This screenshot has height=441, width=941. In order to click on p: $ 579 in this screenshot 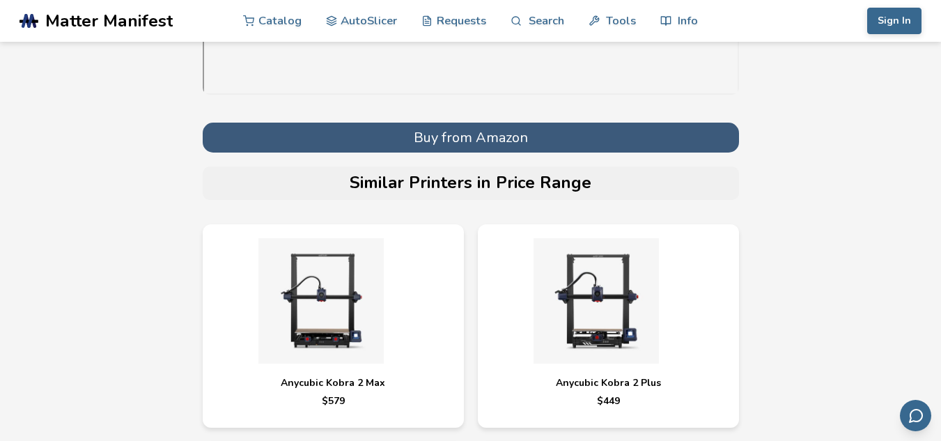, I will do `click(333, 401)`.